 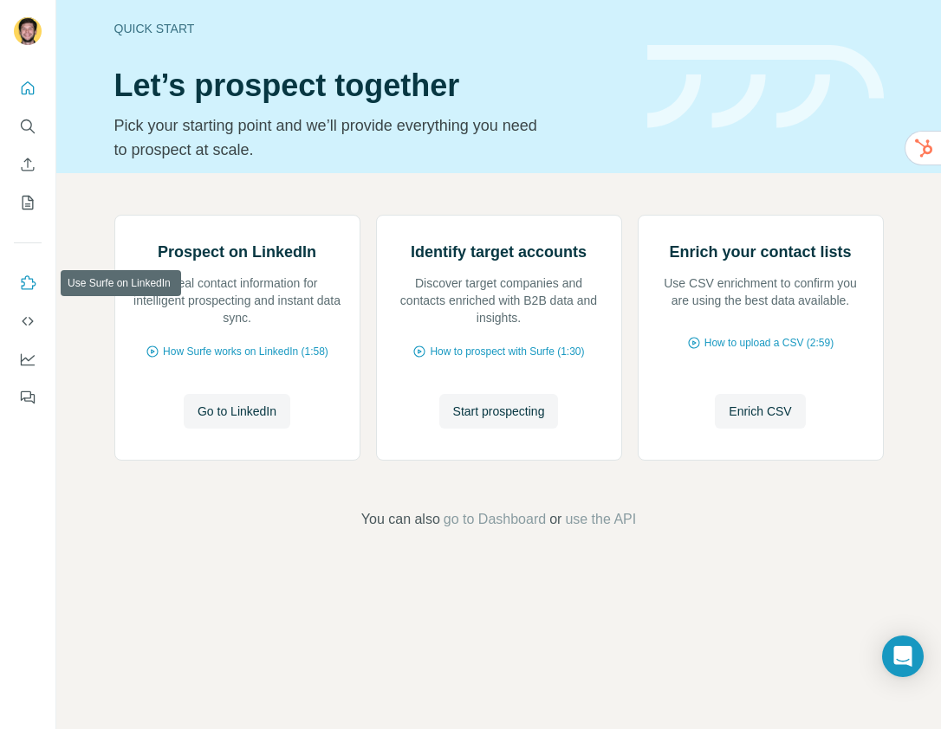 I want to click on button: Use Surfe API, so click(x=28, y=321).